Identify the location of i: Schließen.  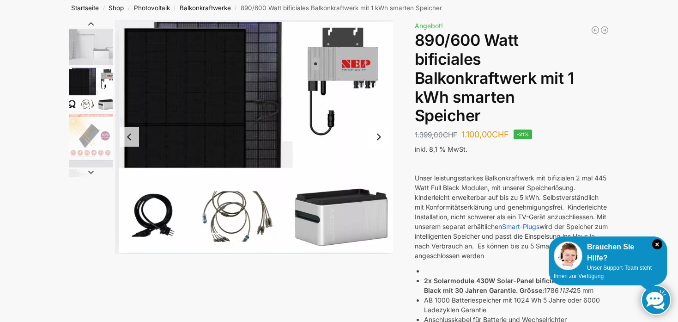
(657, 244).